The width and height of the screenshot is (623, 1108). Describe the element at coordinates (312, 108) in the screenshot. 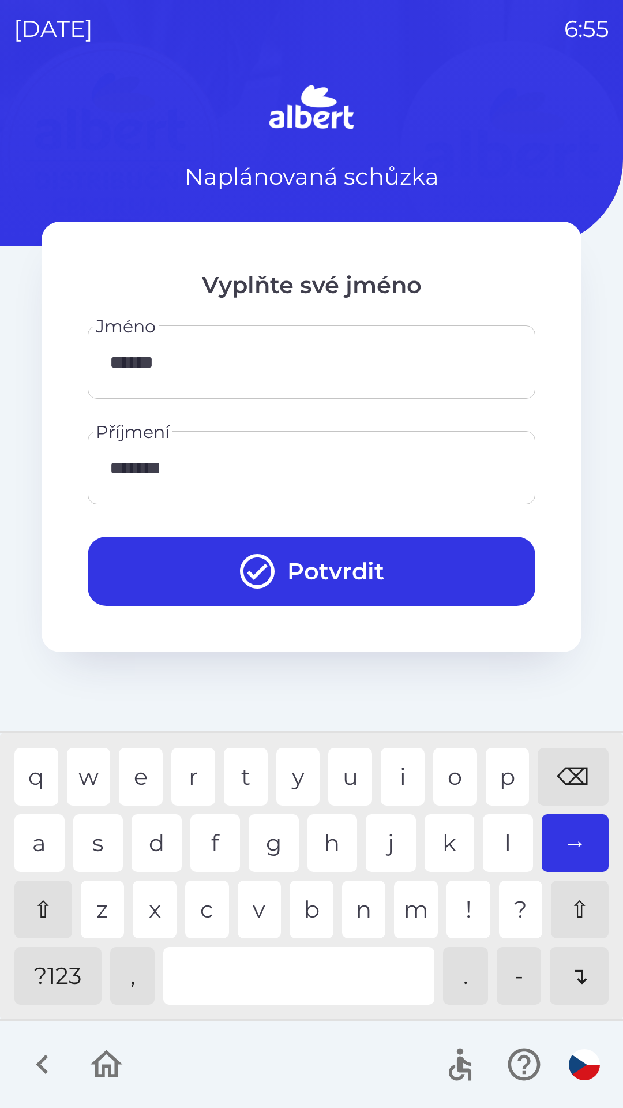

I see `img: Logo` at that location.